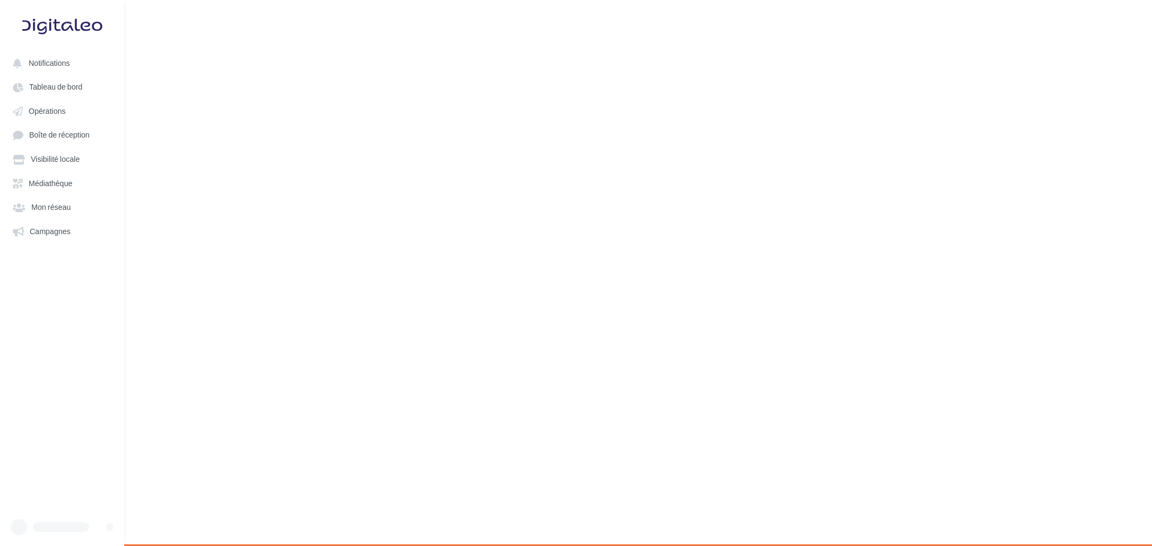  Describe the element at coordinates (56, 87) in the screenshot. I see `span: Tableau de bord` at that location.